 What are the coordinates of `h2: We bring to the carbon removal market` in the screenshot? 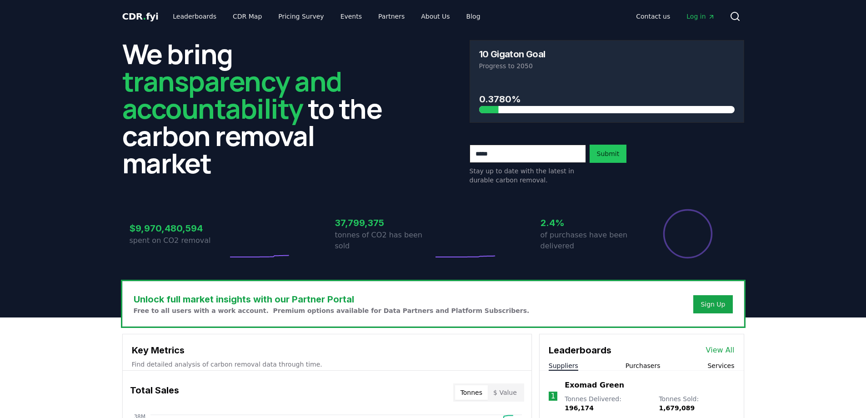 It's located at (260, 108).